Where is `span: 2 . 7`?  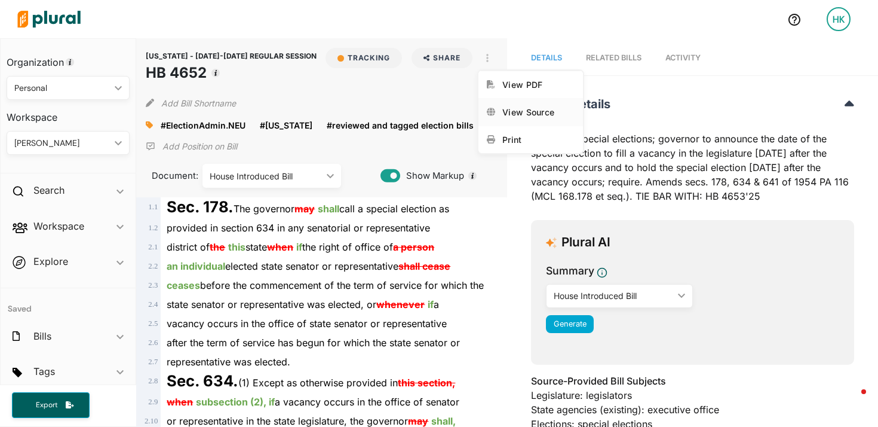
span: 2 . 7 is located at coordinates (153, 362).